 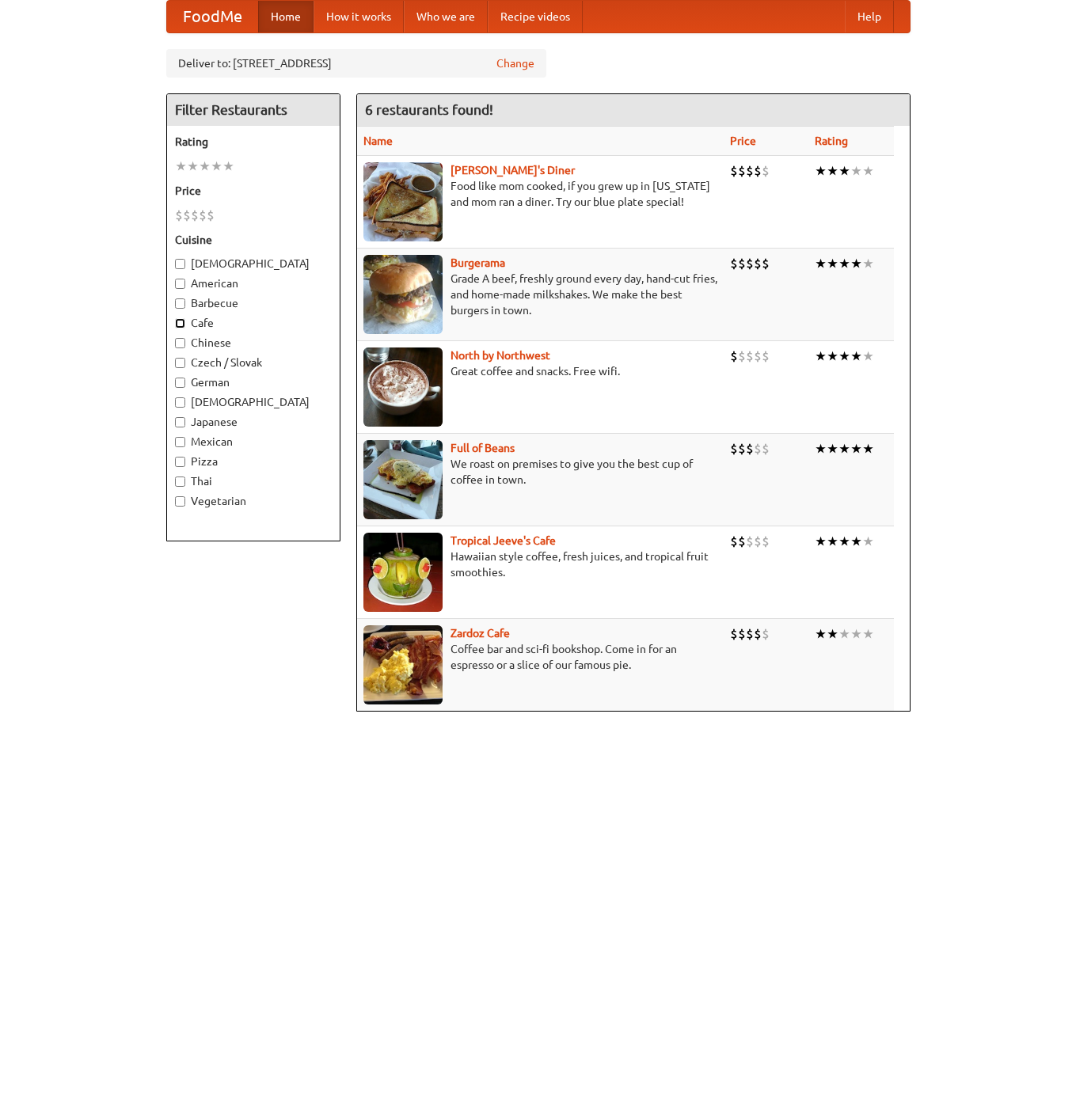 What do you see at coordinates (403, 202) in the screenshot?
I see `img: sallys.jpg` at bounding box center [403, 202].